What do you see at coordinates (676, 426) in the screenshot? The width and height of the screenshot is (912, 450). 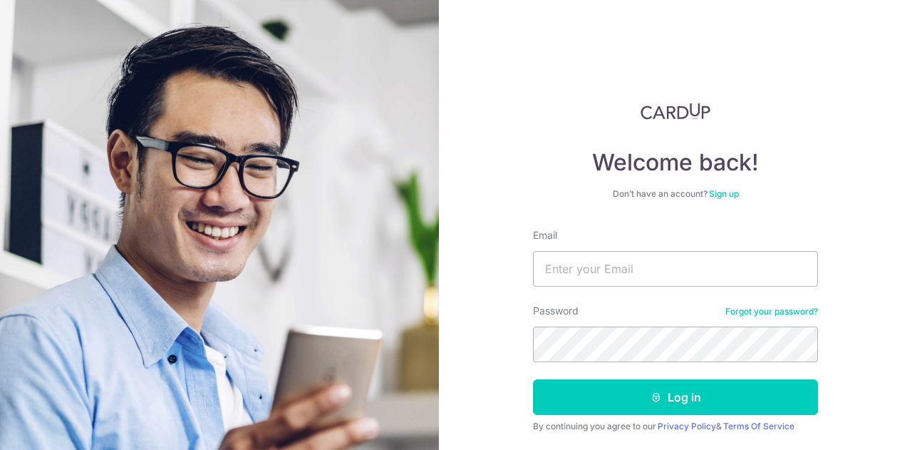 I see `div: By continuing you agree to our &` at bounding box center [676, 426].